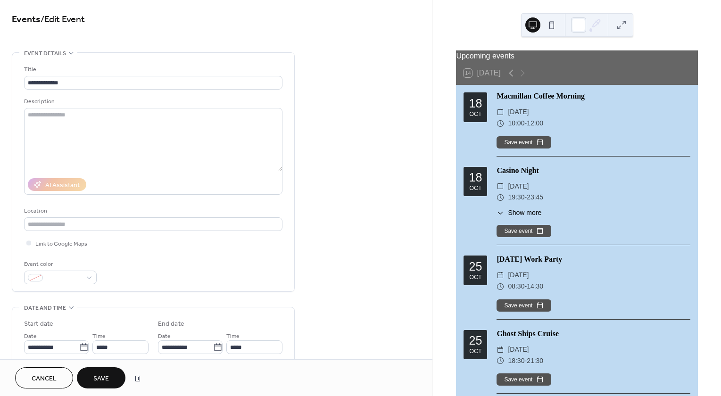  I want to click on div: Upcoming events, so click(576, 56).